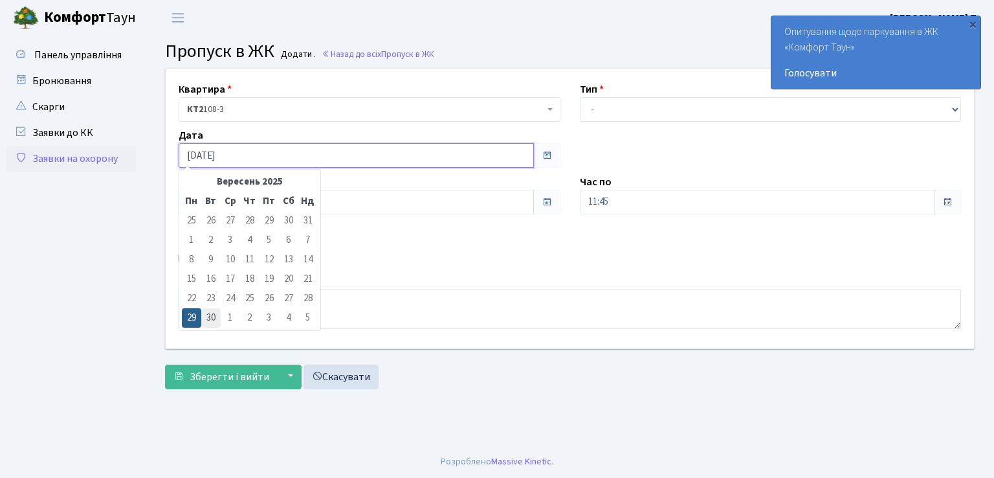 This screenshot has width=994, height=478. I want to click on td: 18, so click(250, 279).